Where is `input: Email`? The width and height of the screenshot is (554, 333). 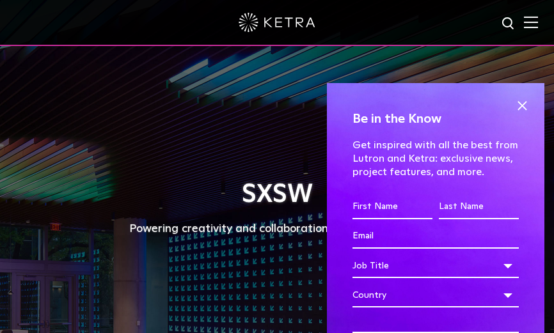
input: Email is located at coordinates (436, 237).